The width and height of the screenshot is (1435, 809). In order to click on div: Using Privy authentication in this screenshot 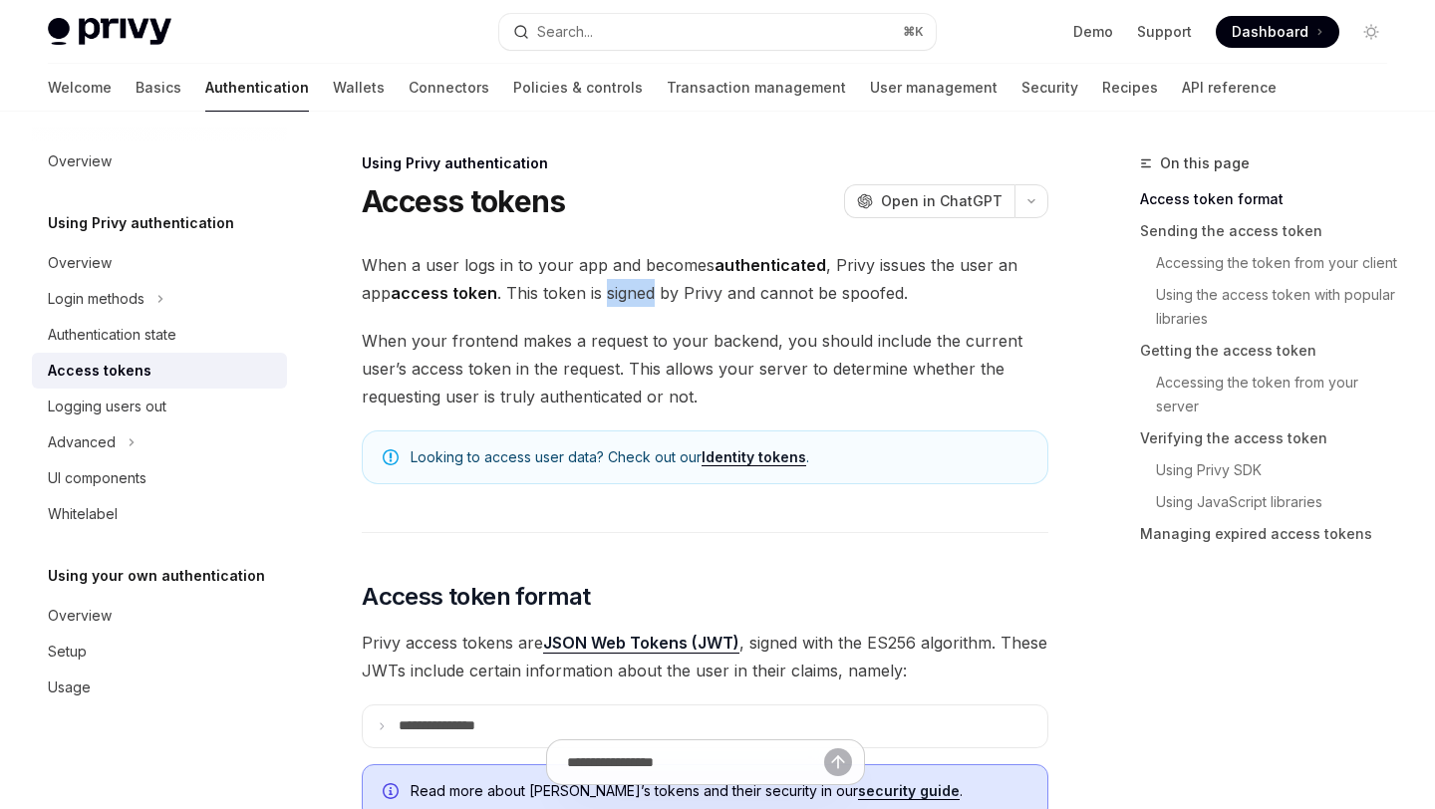, I will do `click(705, 163)`.